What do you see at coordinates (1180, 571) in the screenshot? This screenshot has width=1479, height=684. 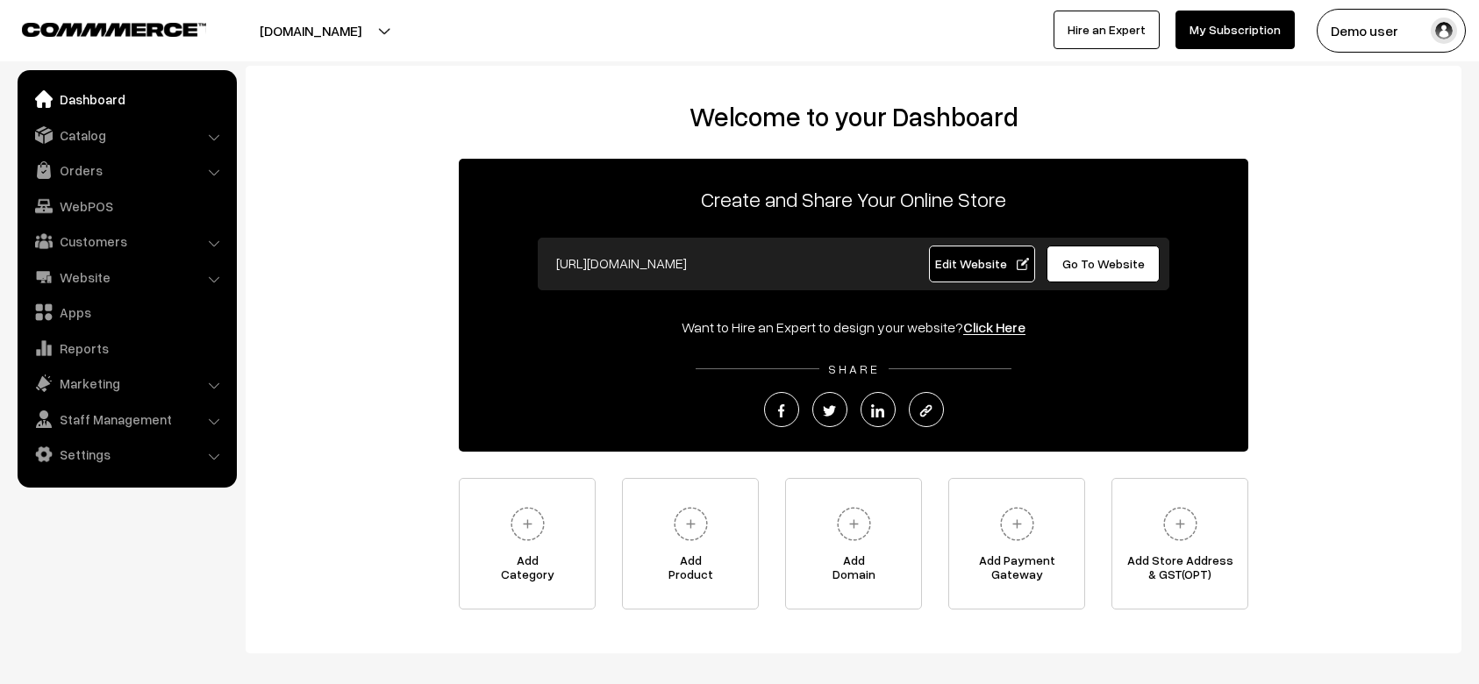 I see `span: Add Store Address & GST(OPT)` at bounding box center [1180, 571].